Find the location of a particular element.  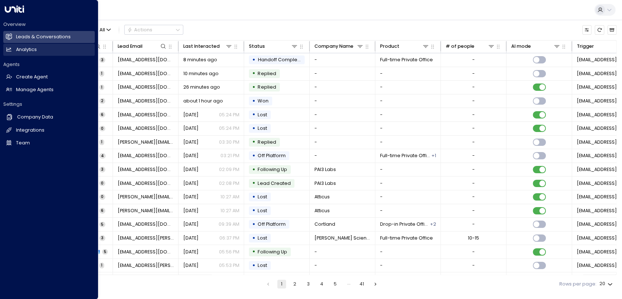

div: Actions is located at coordinates (140, 30).